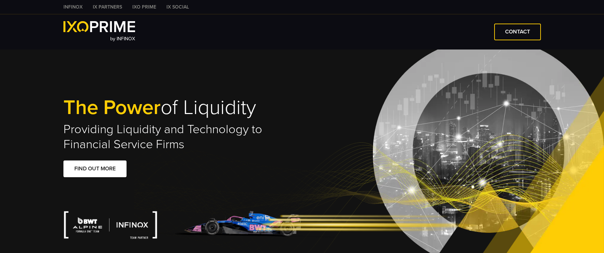 This screenshot has width=604, height=253. What do you see at coordinates (95, 169) in the screenshot?
I see `a: FIND OUT MORE` at bounding box center [95, 169].